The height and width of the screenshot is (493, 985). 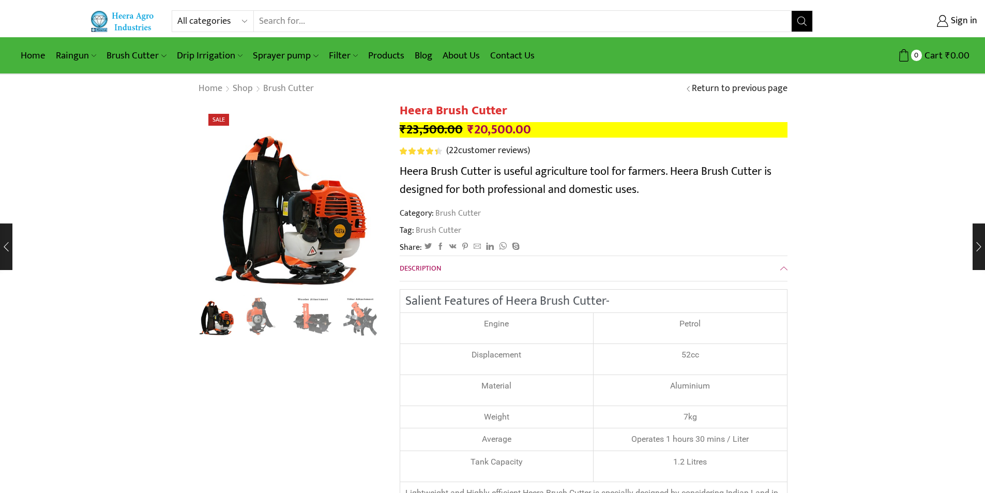 What do you see at coordinates (740, 89) in the screenshot?
I see `a: Return to previous page` at bounding box center [740, 89].